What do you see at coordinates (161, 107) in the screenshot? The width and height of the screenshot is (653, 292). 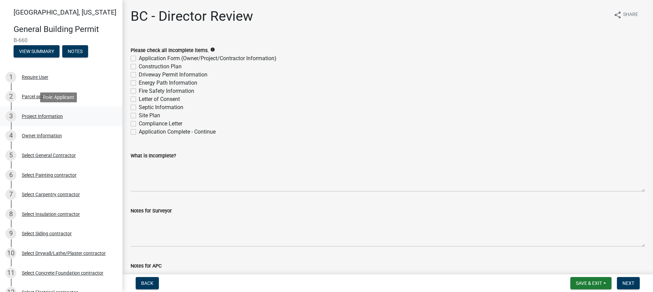 I see `label: Septic Information` at bounding box center [161, 107].